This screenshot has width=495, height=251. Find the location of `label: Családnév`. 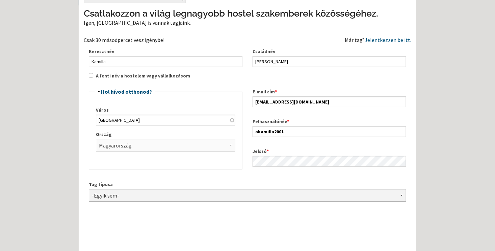

label: Családnév is located at coordinates (329, 51).